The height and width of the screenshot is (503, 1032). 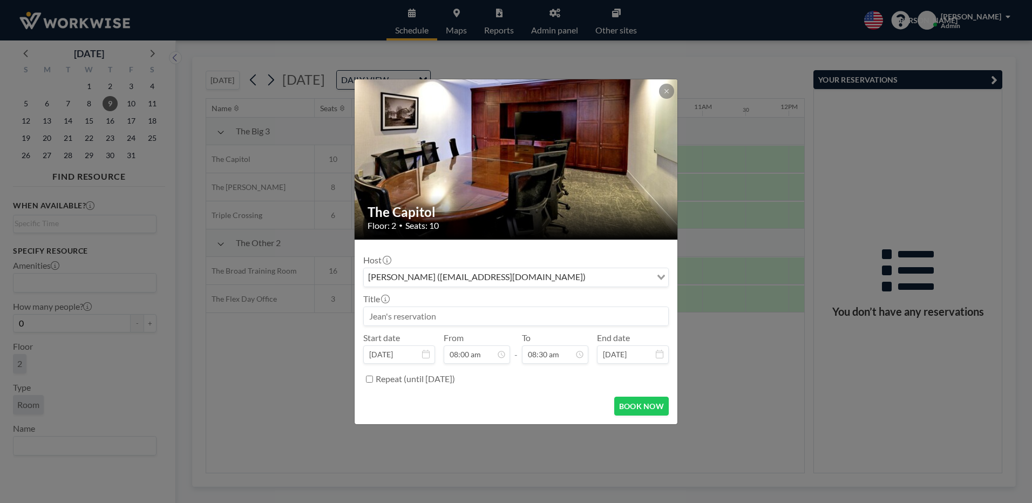 I want to click on label: End date, so click(x=613, y=338).